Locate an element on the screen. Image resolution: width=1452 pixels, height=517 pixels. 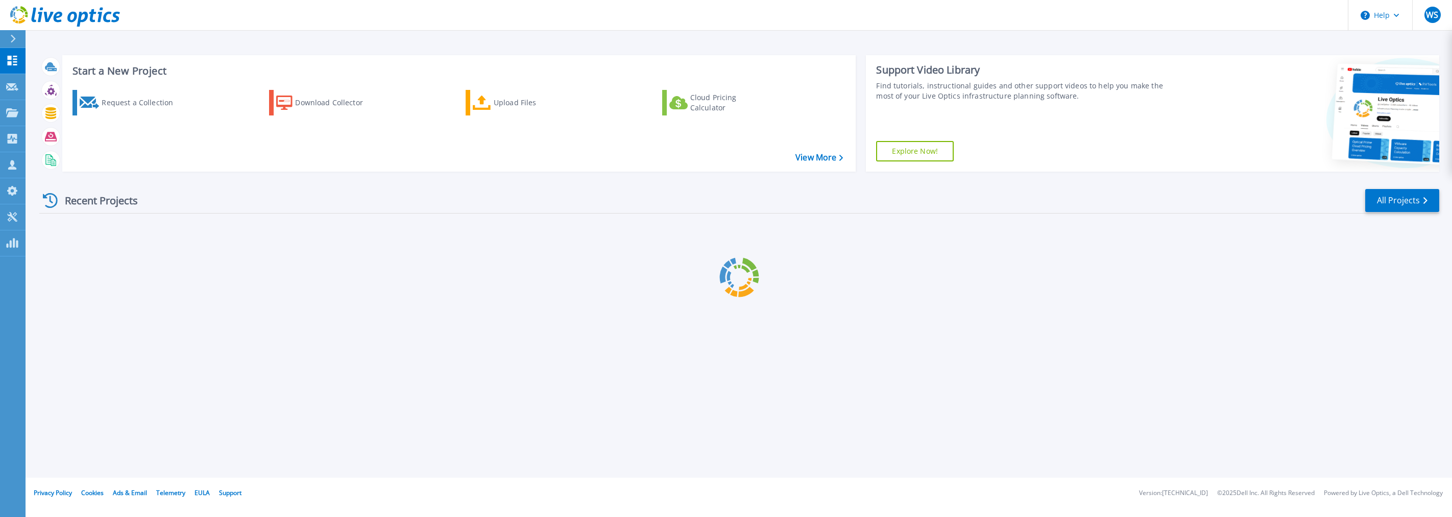
a: Ads & Email is located at coordinates (130, 492).